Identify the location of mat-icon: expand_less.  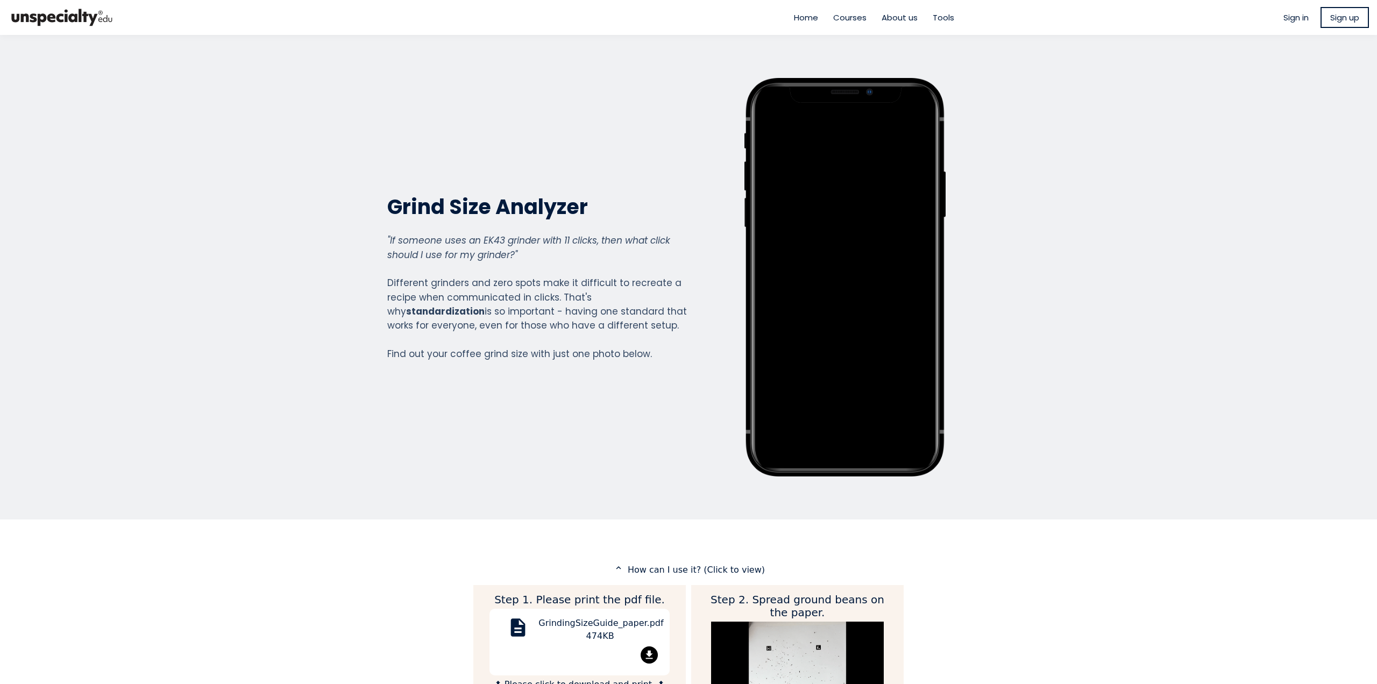
(619, 568).